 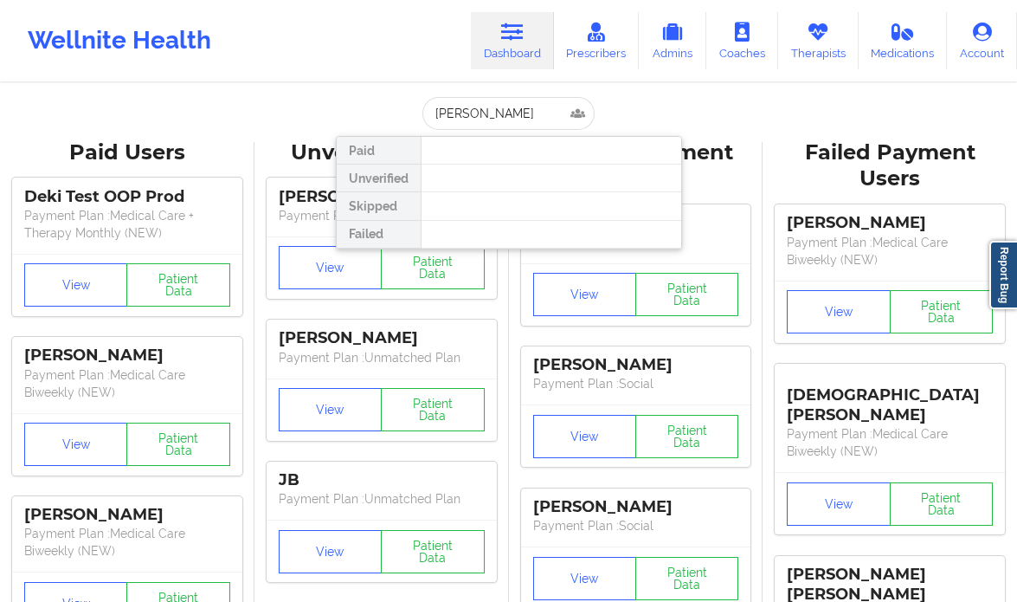 I want to click on div: Deki Test OOP Prod, so click(x=127, y=197).